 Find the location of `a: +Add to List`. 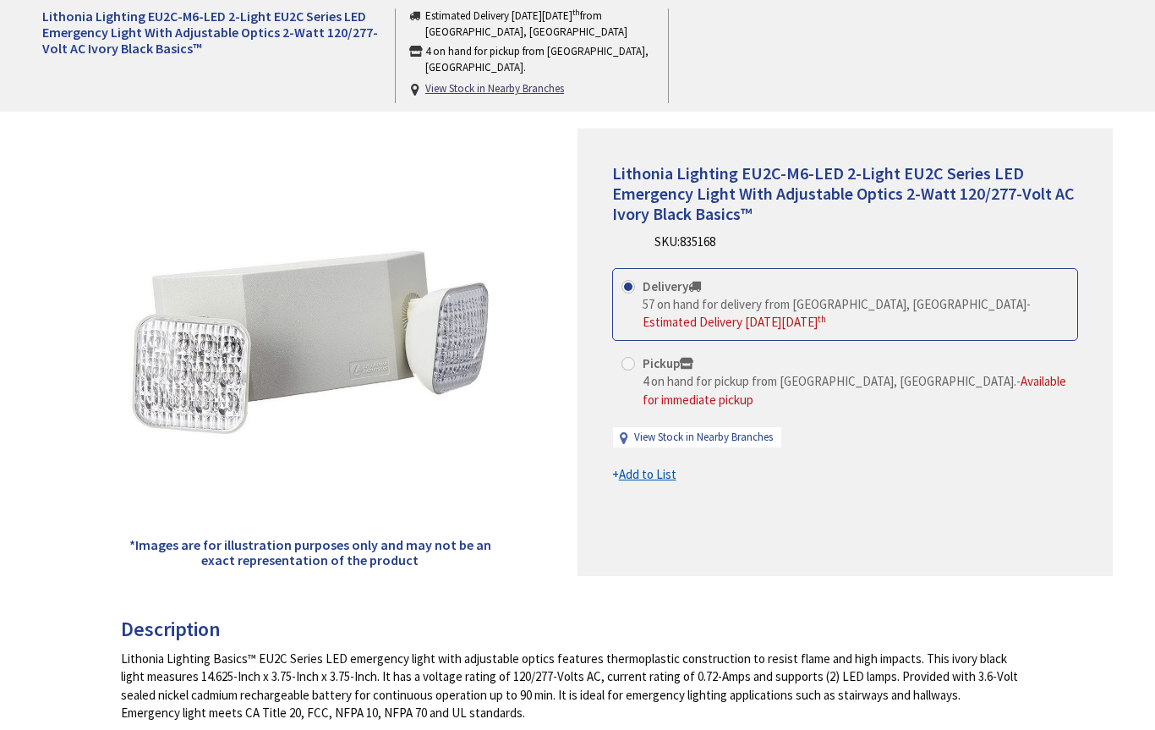

a: +Add to List is located at coordinates (644, 473).